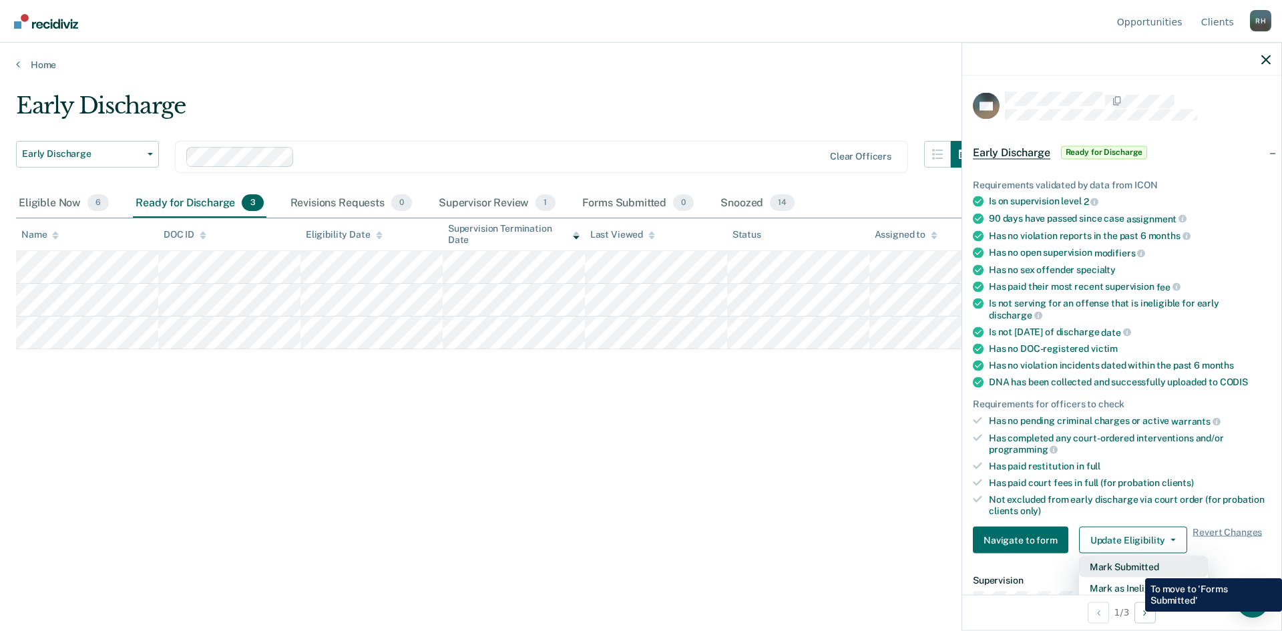  Describe the element at coordinates (185, 234) in the screenshot. I see `div: DOC ID` at that location.